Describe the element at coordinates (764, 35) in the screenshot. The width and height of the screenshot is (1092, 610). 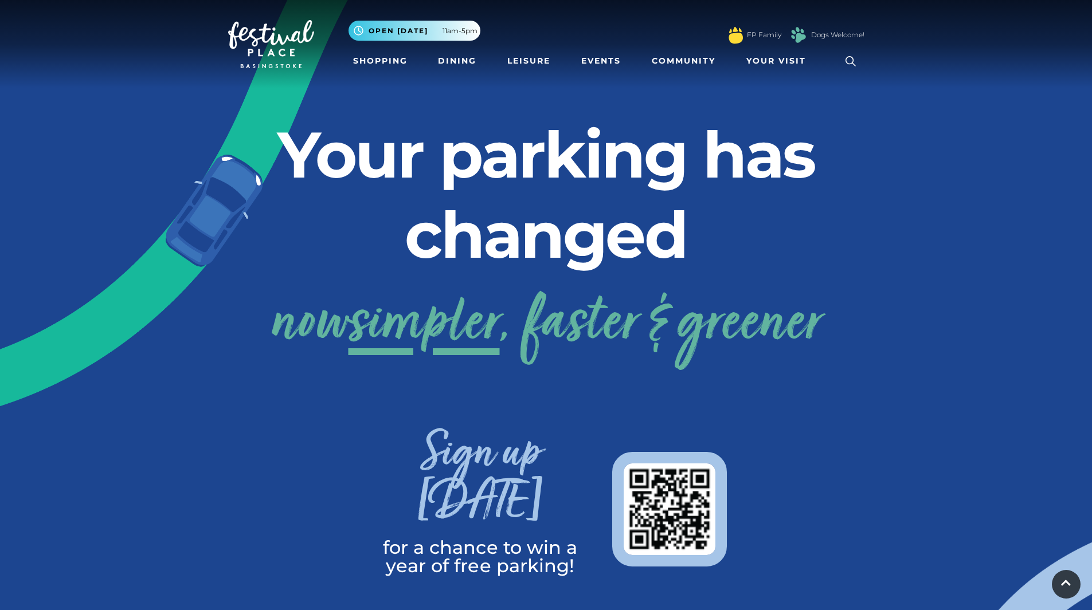
I see `a: FP Family` at that location.